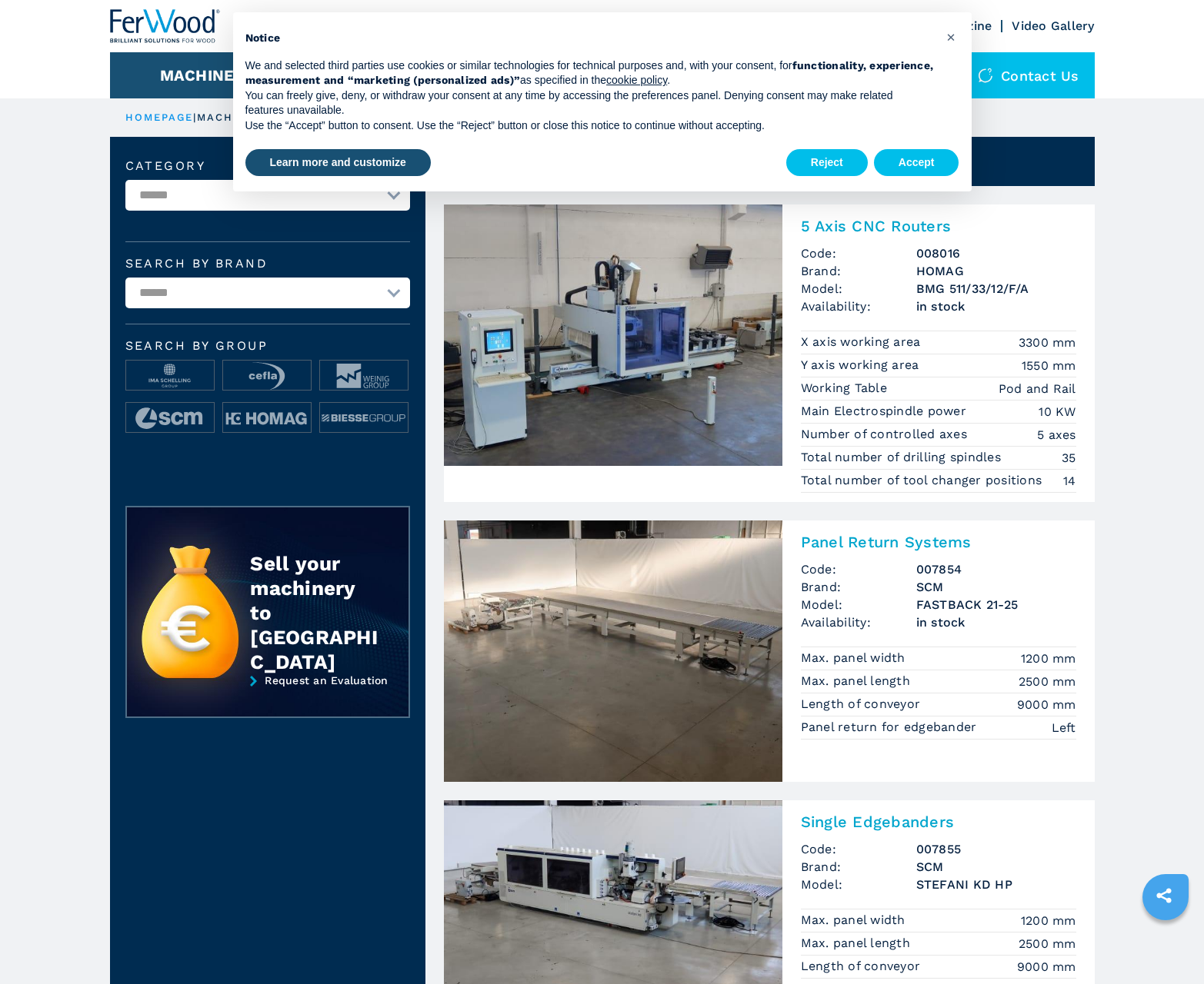 This screenshot has height=984, width=1204. I want to click on p: Working Table, so click(846, 389).